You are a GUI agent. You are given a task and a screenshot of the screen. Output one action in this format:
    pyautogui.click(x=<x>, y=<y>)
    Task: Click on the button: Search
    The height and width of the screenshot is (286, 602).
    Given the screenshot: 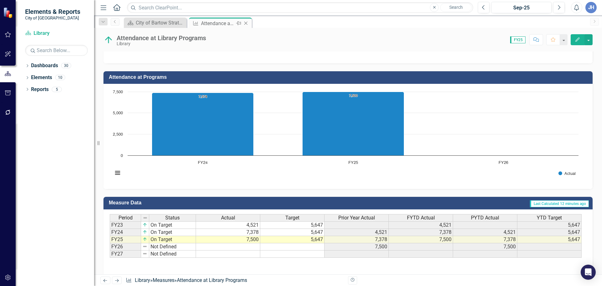 What is the action you would take?
    pyautogui.click(x=456, y=8)
    